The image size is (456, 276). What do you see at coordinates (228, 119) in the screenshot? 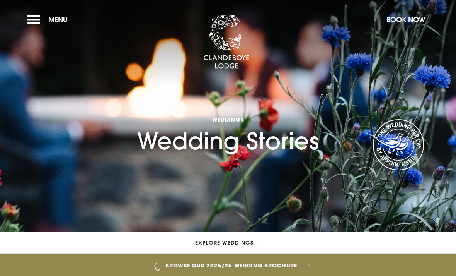
I see `span: Weddings` at bounding box center [228, 119].